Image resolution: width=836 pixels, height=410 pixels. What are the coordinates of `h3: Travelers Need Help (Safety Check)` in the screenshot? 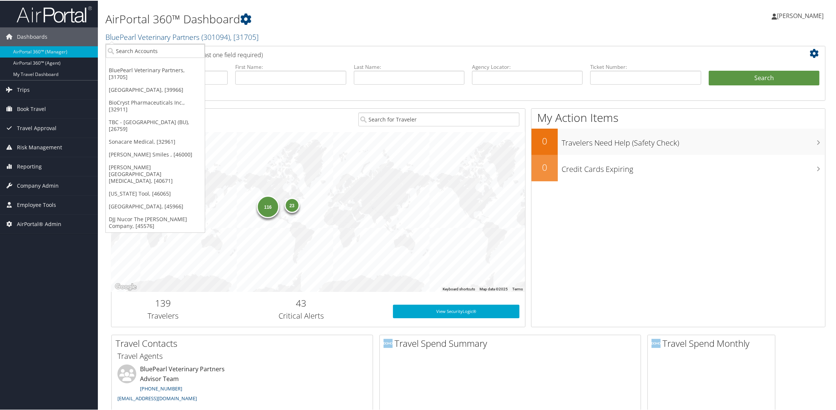 It's located at (693, 140).